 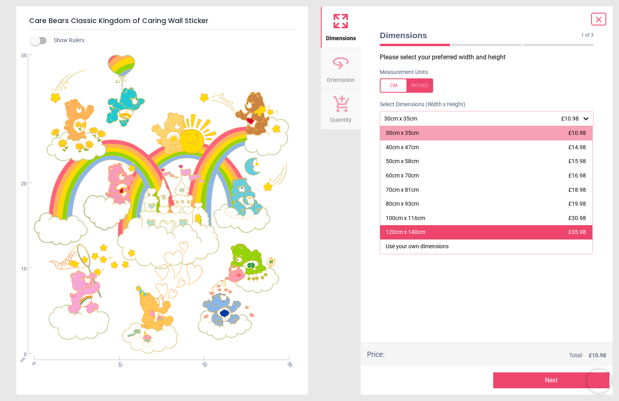 I want to click on div: 40cm x 47cm, so click(x=402, y=148).